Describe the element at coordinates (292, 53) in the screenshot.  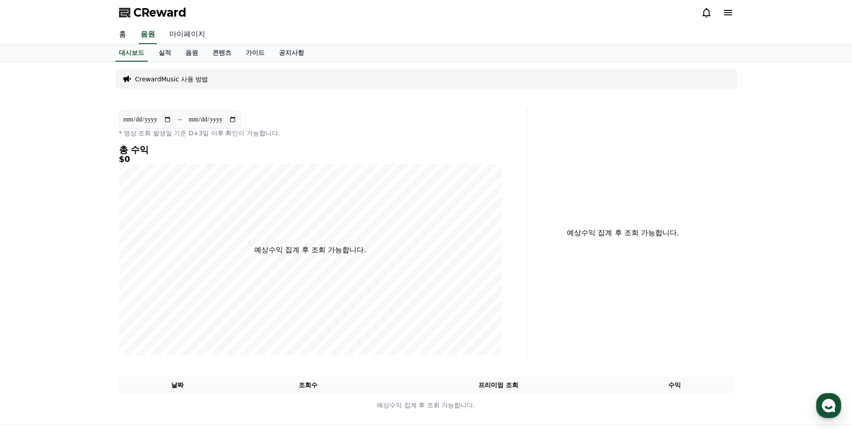
I see `a: 공지사항` at that location.